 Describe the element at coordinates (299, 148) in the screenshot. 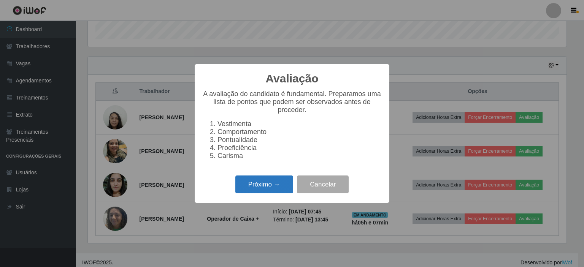

I see `li: Proeficiência` at that location.